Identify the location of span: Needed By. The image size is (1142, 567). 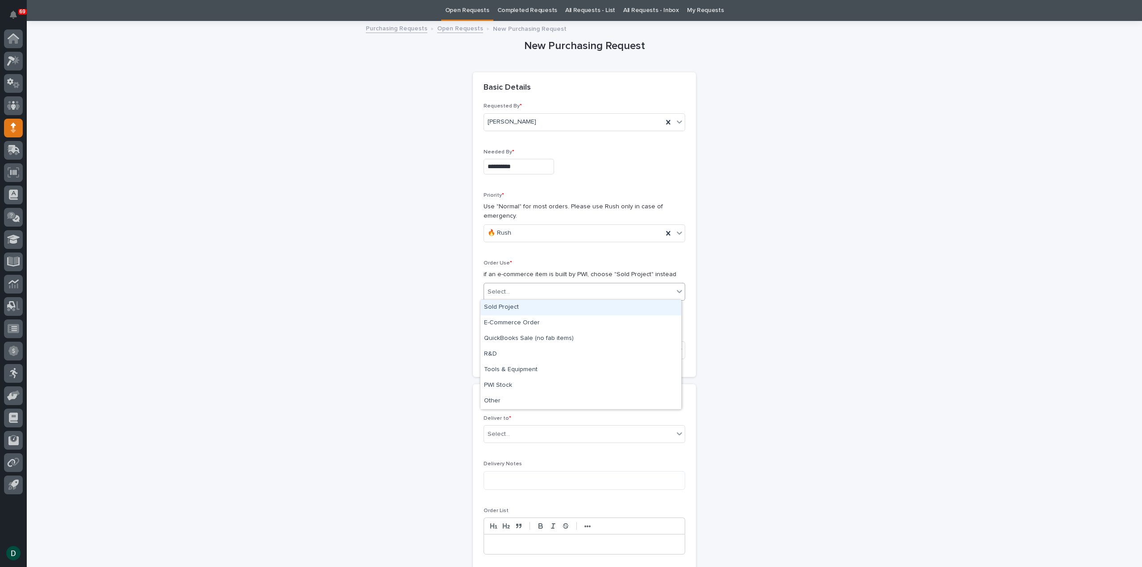
(499, 152).